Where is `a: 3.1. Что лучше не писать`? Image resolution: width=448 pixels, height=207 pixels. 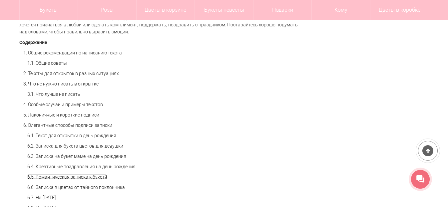 a: 3.1. Что лучше не писать is located at coordinates (54, 94).